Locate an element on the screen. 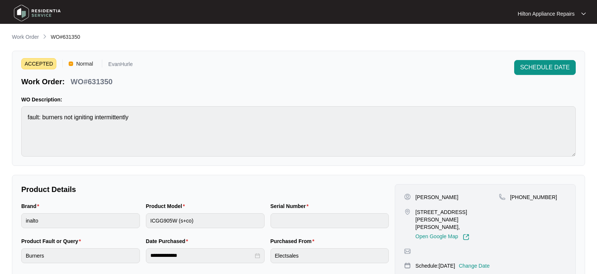 This screenshot has width=597, height=274. p: Change Date is located at coordinates (474, 266).